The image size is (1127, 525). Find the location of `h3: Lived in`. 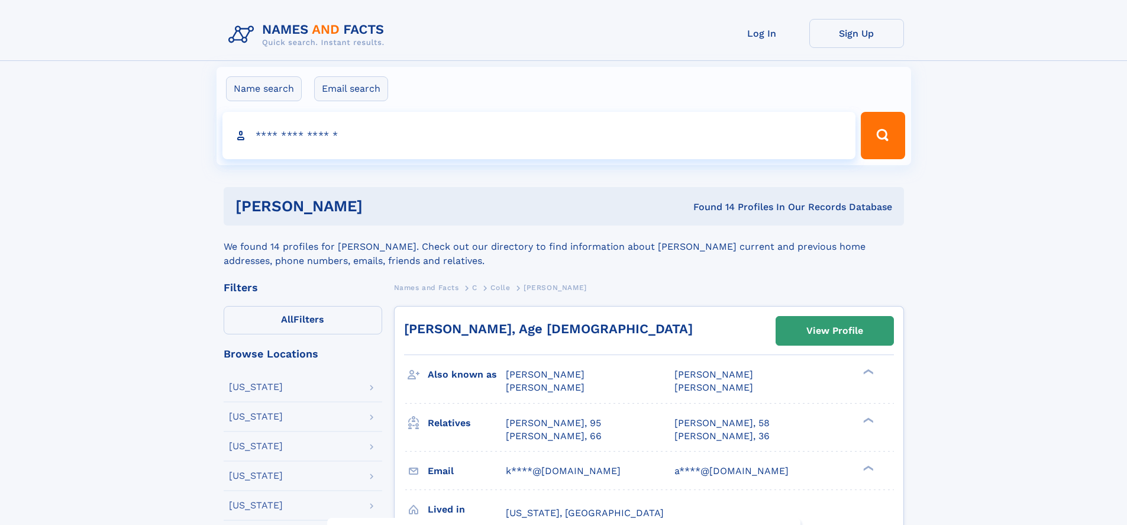

h3: Lived in is located at coordinates (467, 509).